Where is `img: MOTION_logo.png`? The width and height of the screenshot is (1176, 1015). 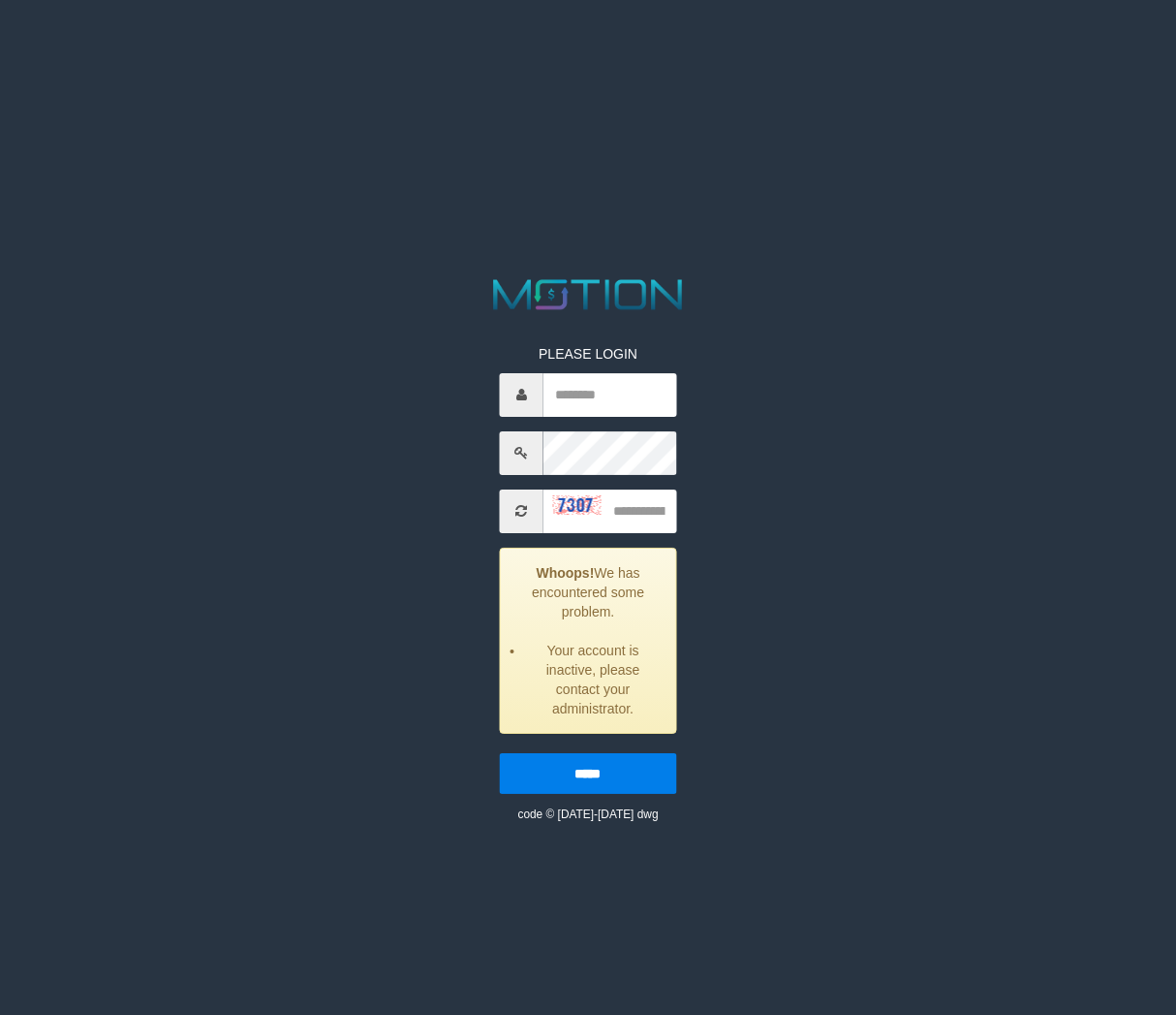
img: MOTION_logo.png is located at coordinates (588, 295).